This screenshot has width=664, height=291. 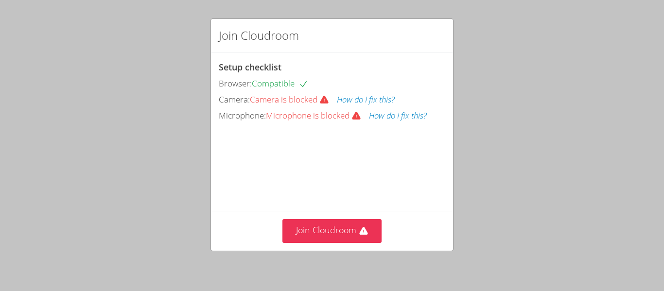 I want to click on span: Camera is blocked, so click(x=293, y=99).